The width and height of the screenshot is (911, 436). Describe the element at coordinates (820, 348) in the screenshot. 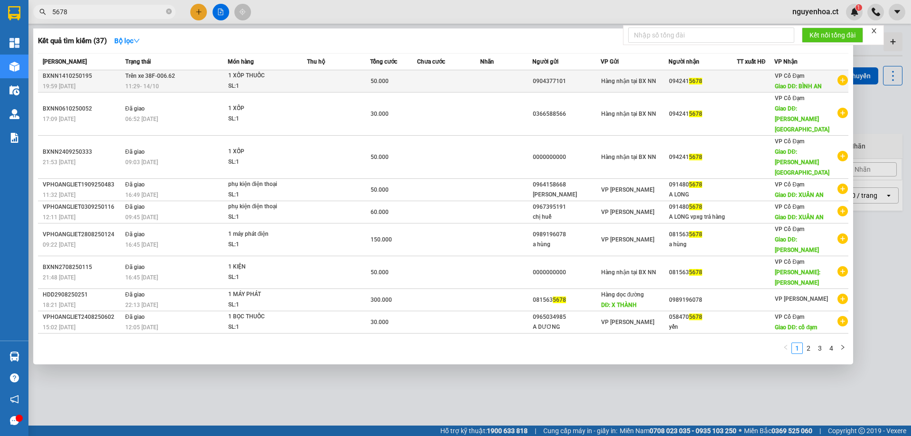

I see `li: 3` at that location.